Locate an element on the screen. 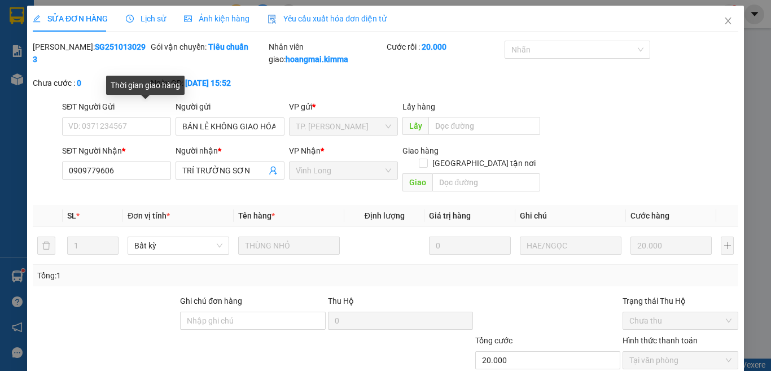 The height and width of the screenshot is (371, 771). span: Tên hàng is located at coordinates (256, 216).